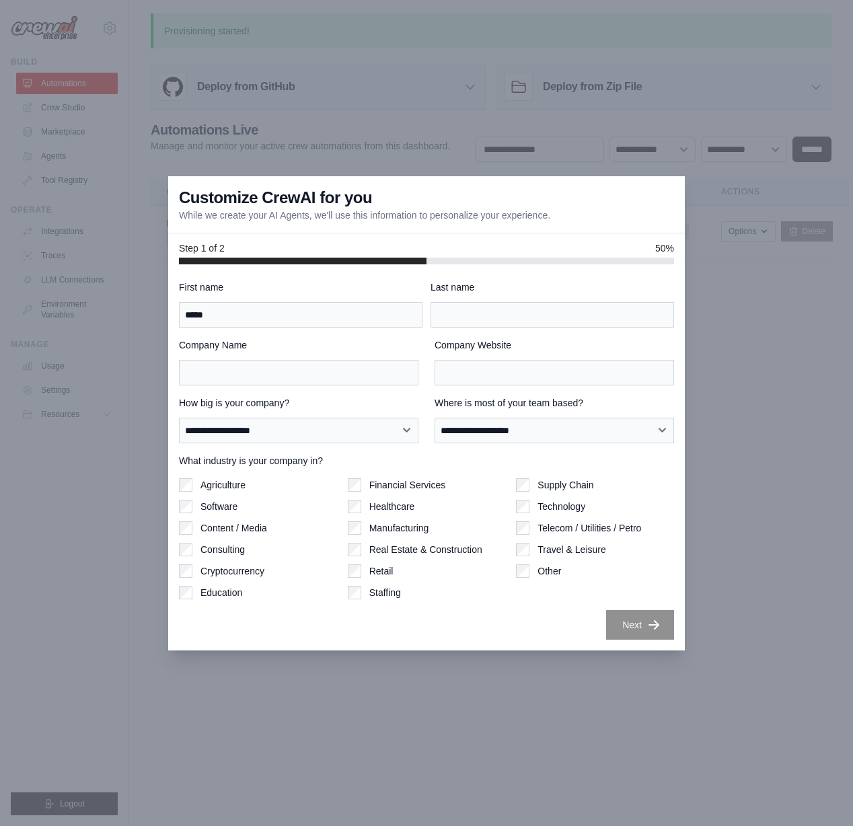 The height and width of the screenshot is (826, 853). What do you see at coordinates (232, 571) in the screenshot?
I see `label: Cryptocurrency` at bounding box center [232, 571].